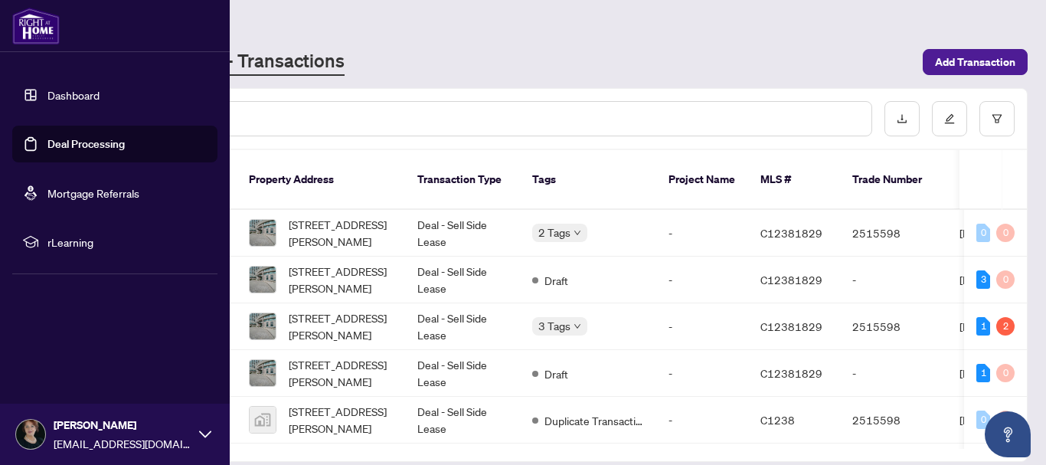 Image resolution: width=1046 pixels, height=465 pixels. Describe the element at coordinates (321, 180) in the screenshot. I see `th: Property Address` at that location.